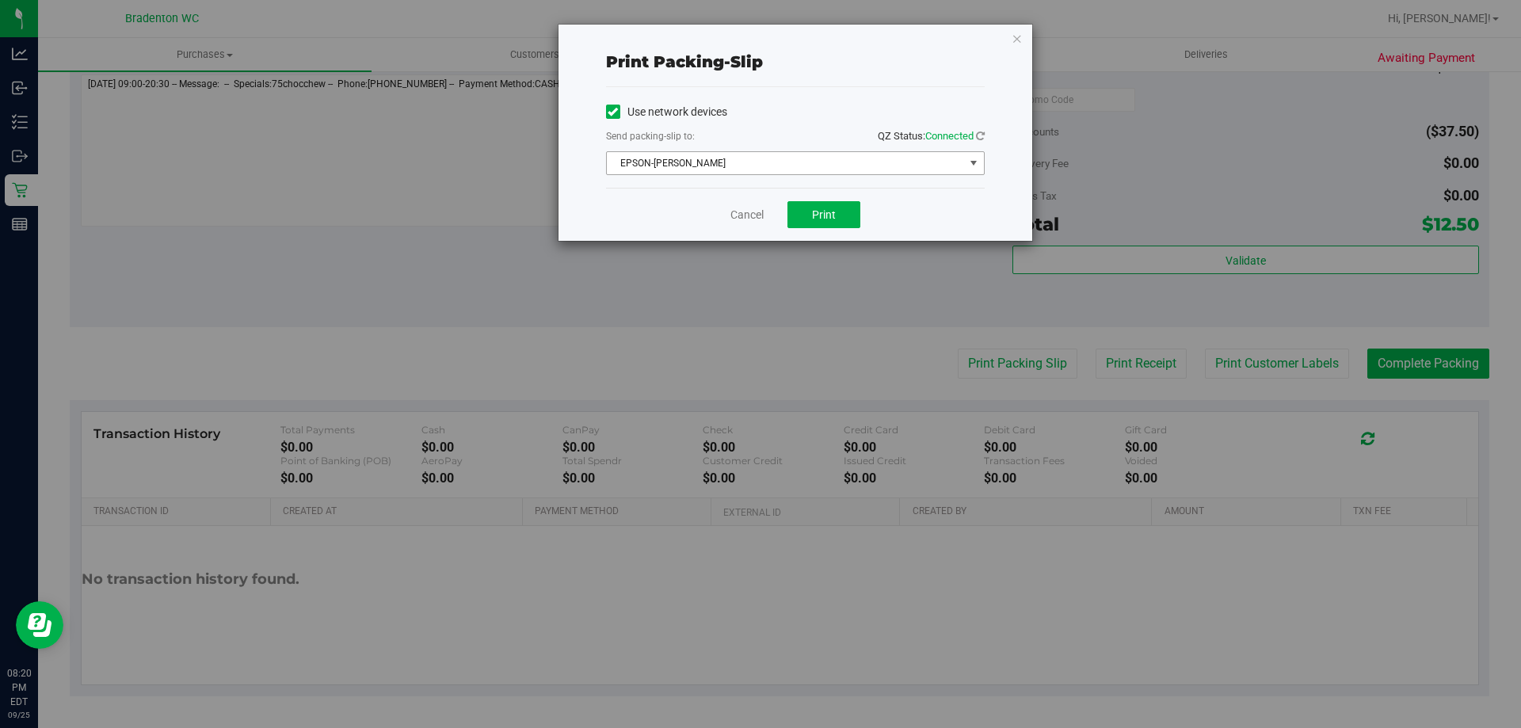 The width and height of the screenshot is (1521, 728). What do you see at coordinates (666, 112) in the screenshot?
I see `label: Use network devices` at bounding box center [666, 112].